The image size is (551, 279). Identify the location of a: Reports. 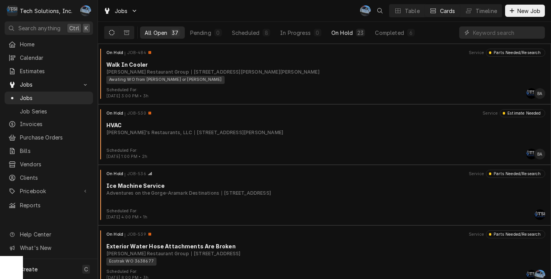
(49, 205).